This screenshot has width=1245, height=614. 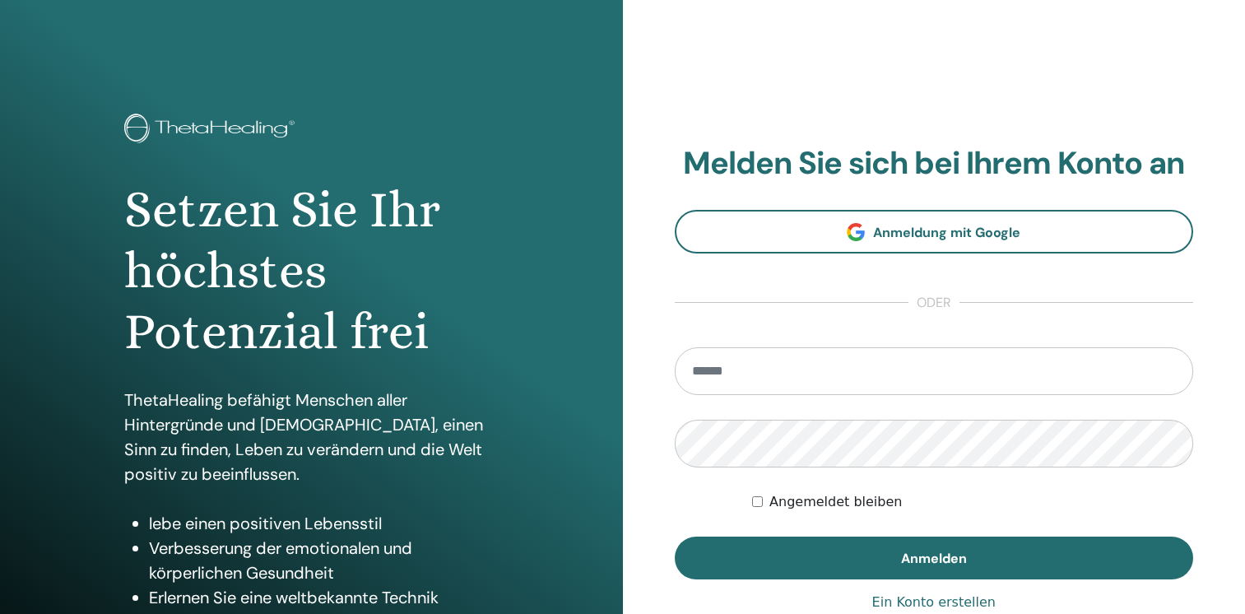 What do you see at coordinates (946, 232) in the screenshot?
I see `span: Anmeldung mit Google` at bounding box center [946, 232].